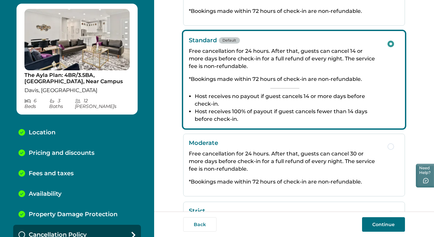 The image size is (434, 237). I want to click on span: Default, so click(229, 40).